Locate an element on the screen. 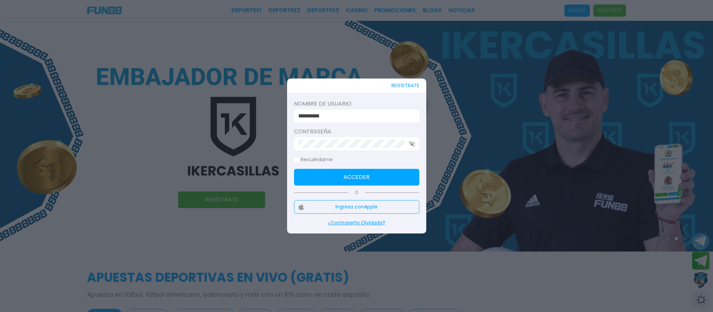 The image size is (713, 312). label: Contraseña is located at coordinates (356, 132).